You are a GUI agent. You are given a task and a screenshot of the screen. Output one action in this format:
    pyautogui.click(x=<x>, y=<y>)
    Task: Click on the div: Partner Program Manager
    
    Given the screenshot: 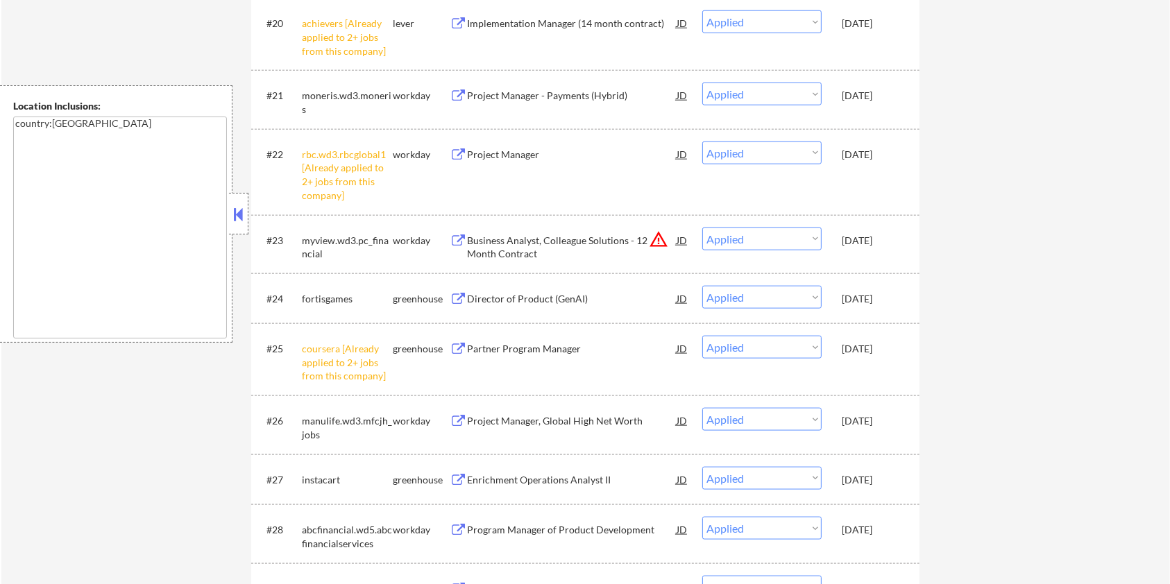 What is the action you would take?
    pyautogui.click(x=572, y=349)
    